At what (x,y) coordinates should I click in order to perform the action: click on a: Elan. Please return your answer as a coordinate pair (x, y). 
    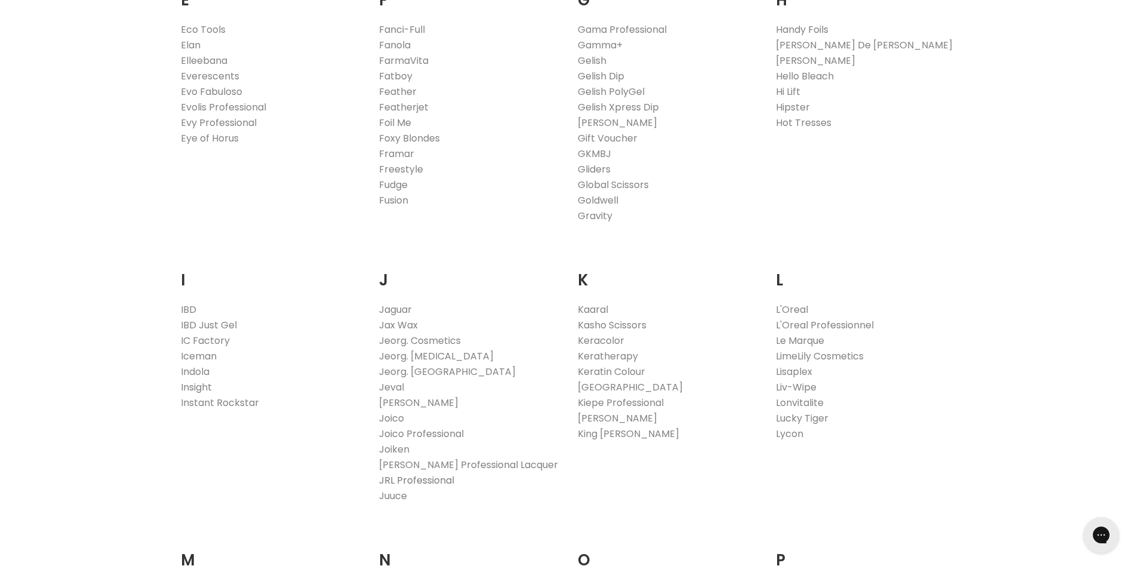
    Looking at the image, I should click on (190, 45).